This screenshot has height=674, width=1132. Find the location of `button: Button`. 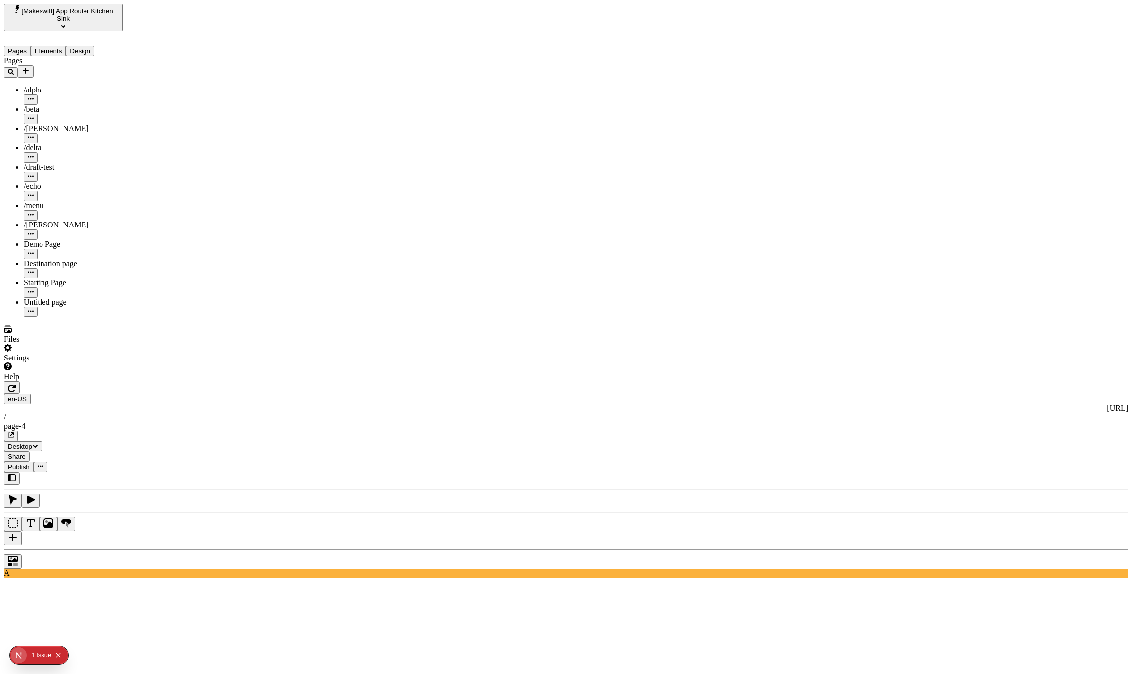

button: Button is located at coordinates (66, 523).